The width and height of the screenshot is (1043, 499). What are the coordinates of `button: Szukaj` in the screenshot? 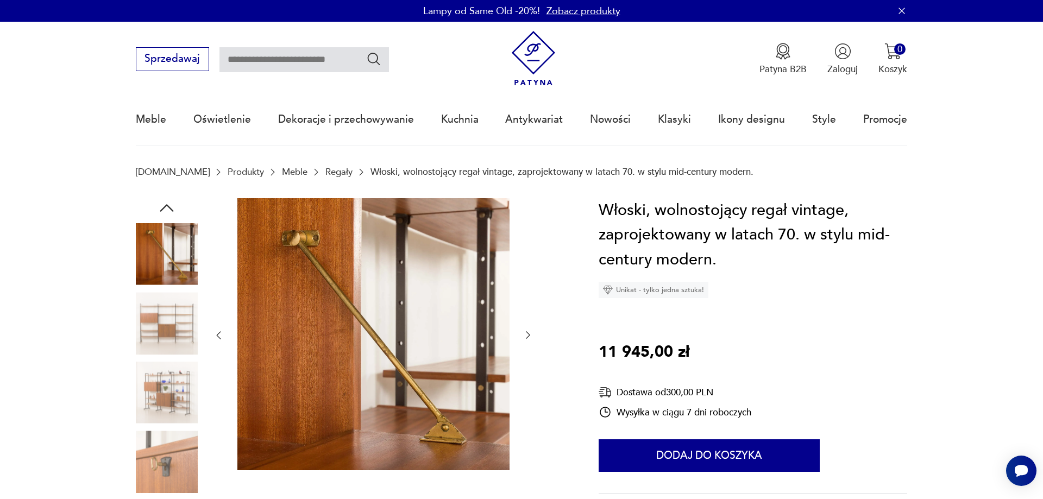 It's located at (374, 59).